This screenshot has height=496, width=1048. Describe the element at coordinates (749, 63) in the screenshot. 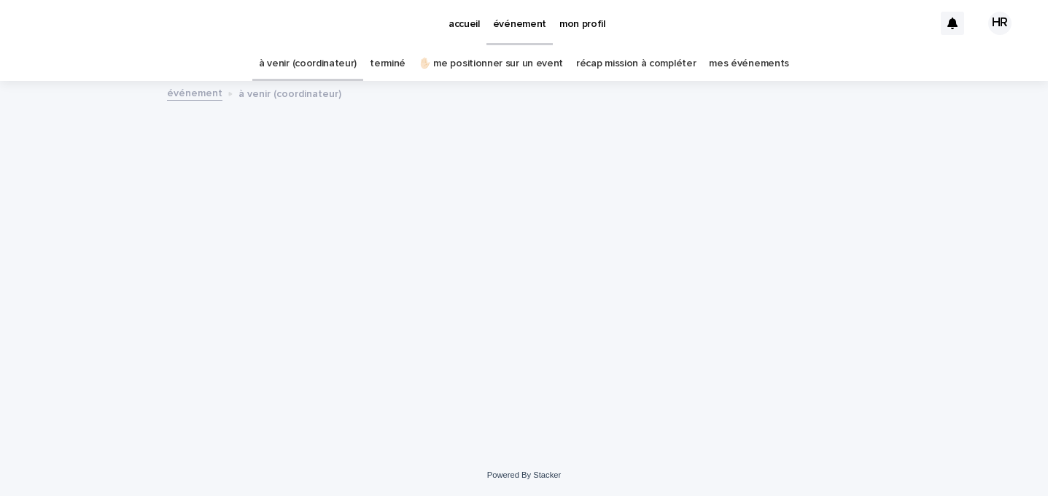

I see `a: mes événements` at that location.